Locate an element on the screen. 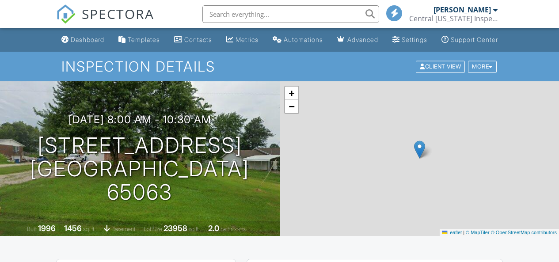  a: Templates is located at coordinates (139, 40).